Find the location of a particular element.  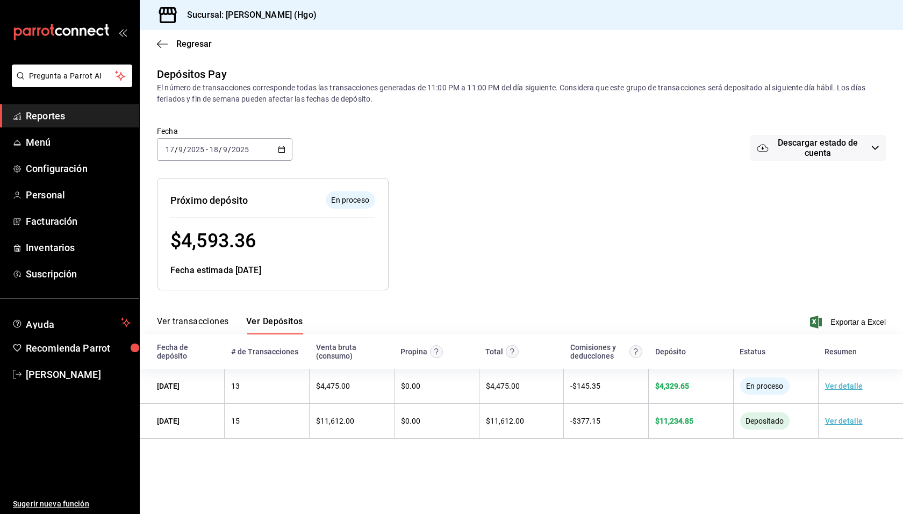

span: $ 4,593.36 is located at coordinates (213, 241).